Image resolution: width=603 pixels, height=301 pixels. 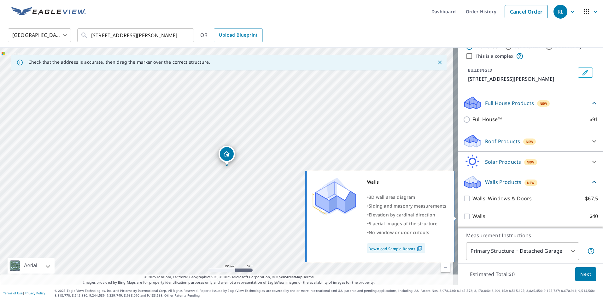 I want to click on div: Aerial, so click(x=31, y=265).